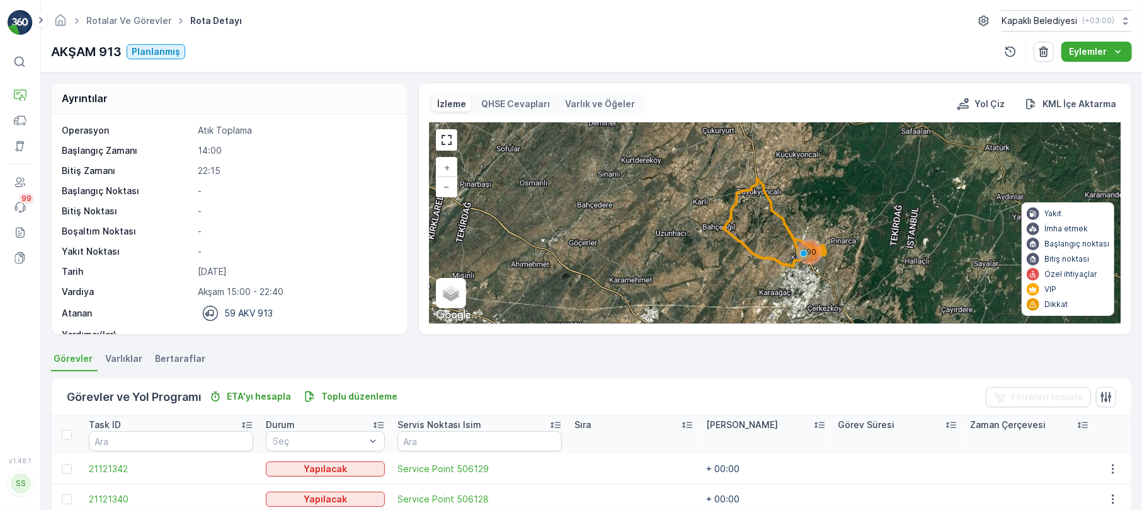 The image size is (1142, 510). Describe the element at coordinates (296, 171) in the screenshot. I see `p: 22:15` at that location.